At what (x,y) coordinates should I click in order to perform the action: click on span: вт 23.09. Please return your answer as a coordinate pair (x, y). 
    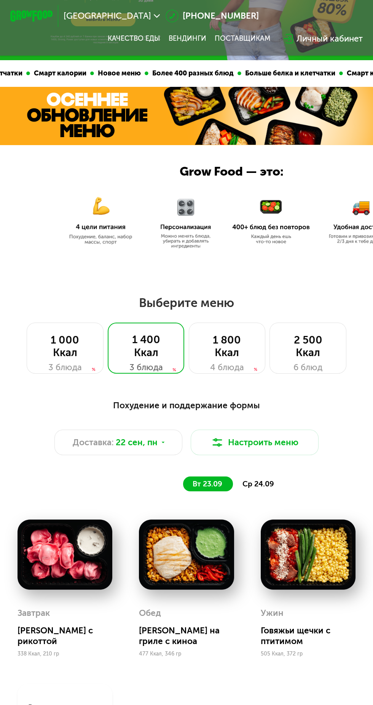
    Looking at the image, I should click on (208, 484).